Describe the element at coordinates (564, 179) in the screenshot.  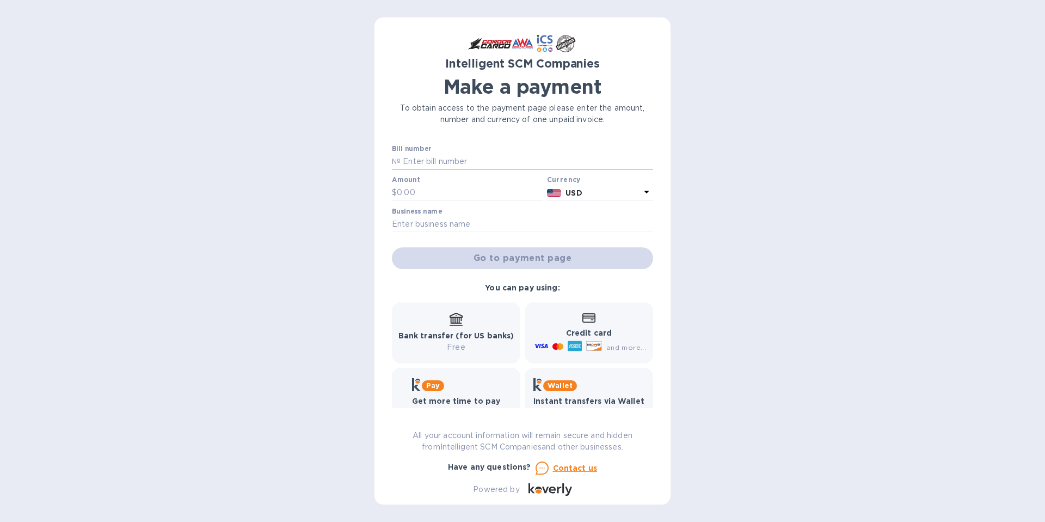
I see `b: Currency` at that location.